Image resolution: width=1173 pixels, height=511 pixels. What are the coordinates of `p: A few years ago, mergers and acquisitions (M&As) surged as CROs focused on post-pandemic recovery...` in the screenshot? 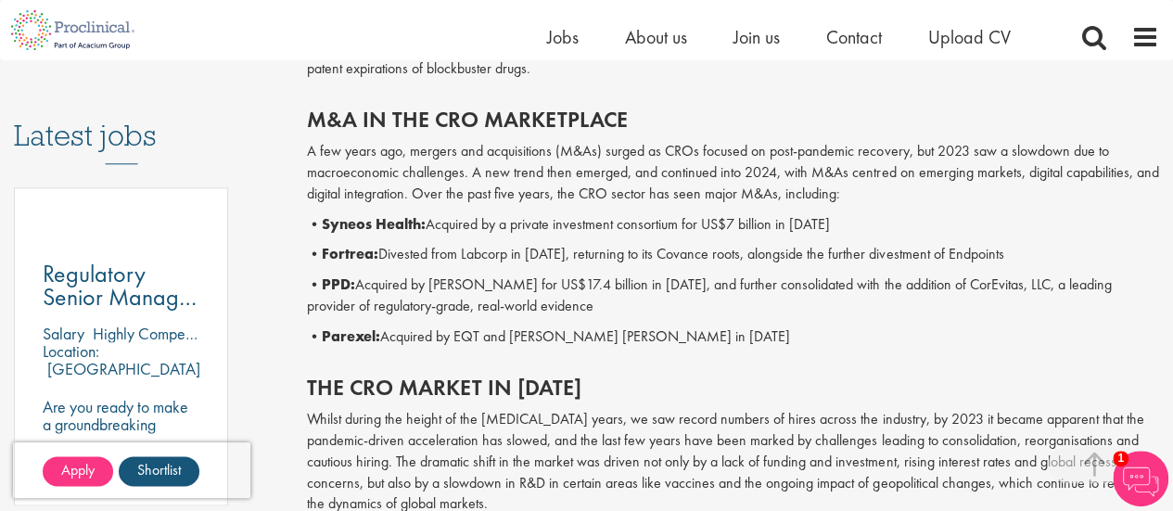 It's located at (733, 173).